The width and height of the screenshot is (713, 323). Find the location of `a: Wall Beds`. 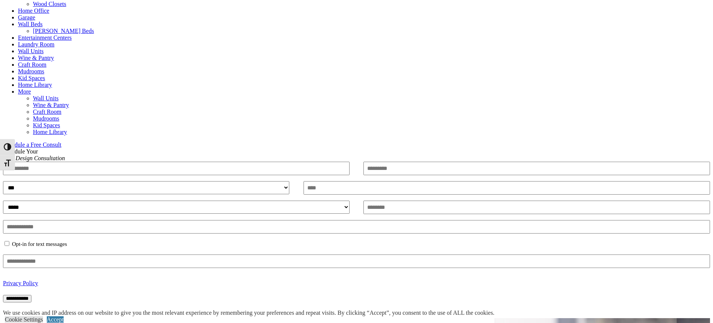

a: Wall Beds is located at coordinates (30, 24).